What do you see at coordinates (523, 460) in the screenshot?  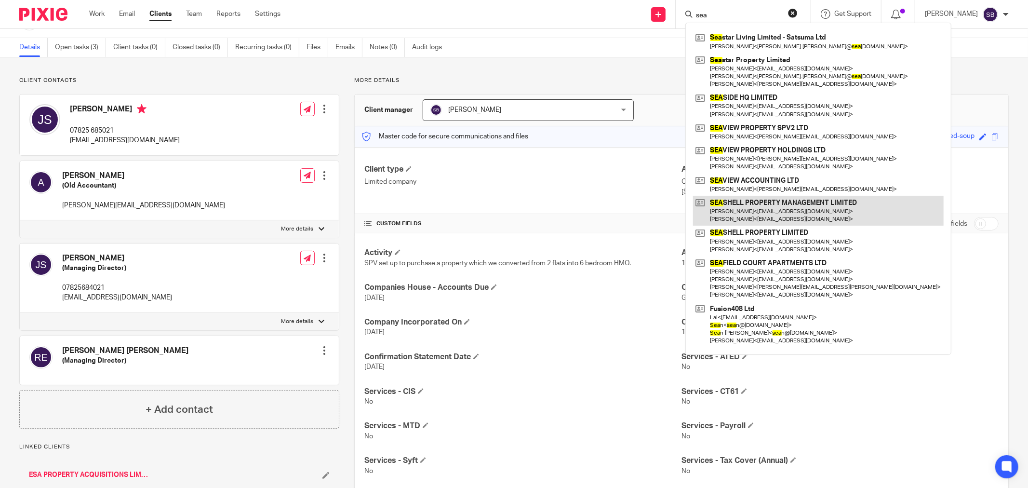 I see `h4: Services - Syft` at bounding box center [523, 460].